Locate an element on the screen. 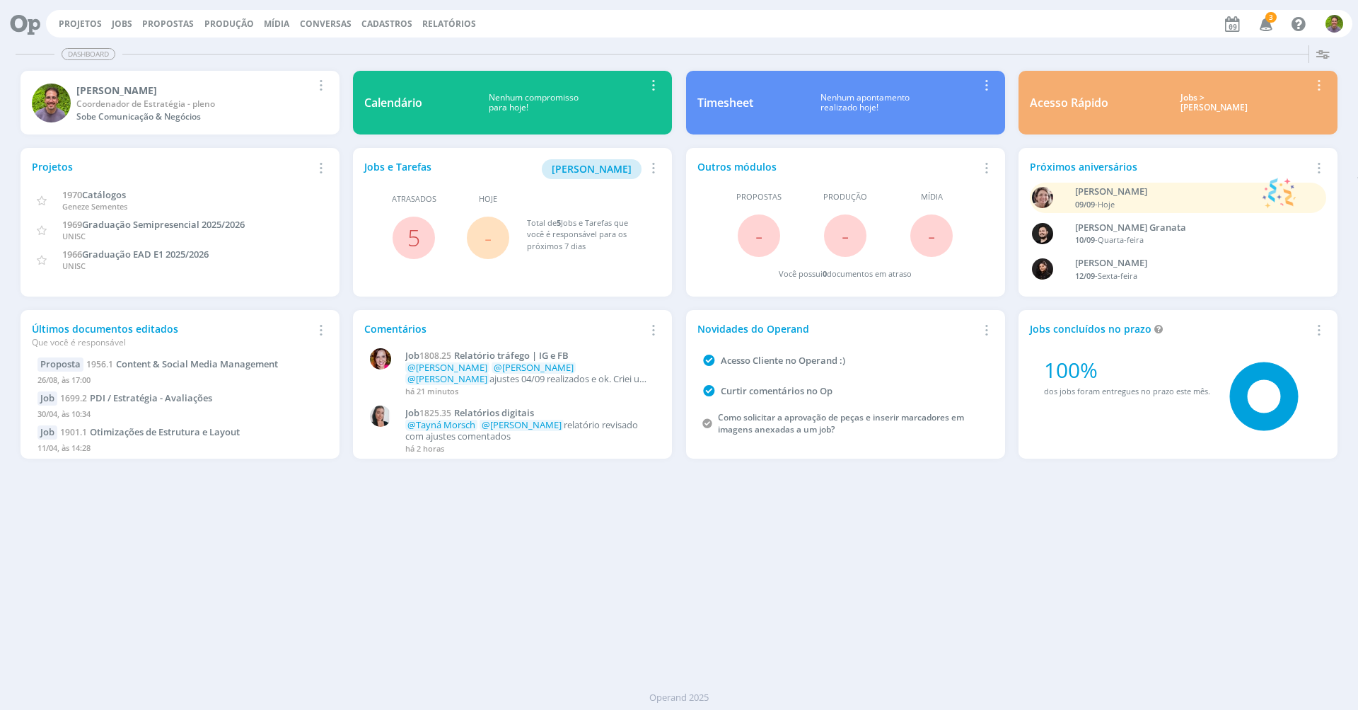 Image resolution: width=1358 pixels, height=710 pixels. div: Luana da Silva de Andrade is located at coordinates (1190, 263).